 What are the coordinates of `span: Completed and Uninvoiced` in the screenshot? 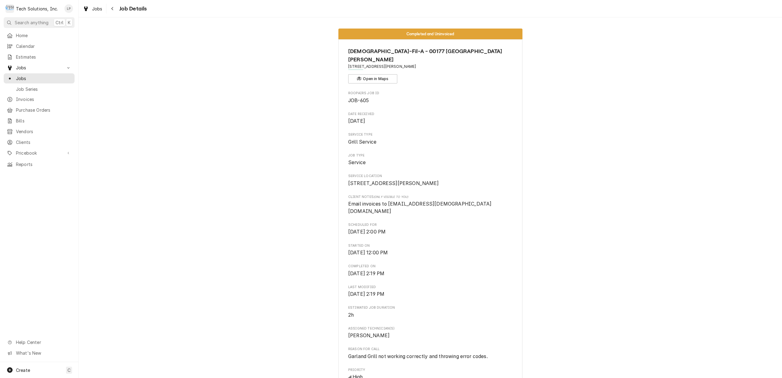 It's located at (430, 34).